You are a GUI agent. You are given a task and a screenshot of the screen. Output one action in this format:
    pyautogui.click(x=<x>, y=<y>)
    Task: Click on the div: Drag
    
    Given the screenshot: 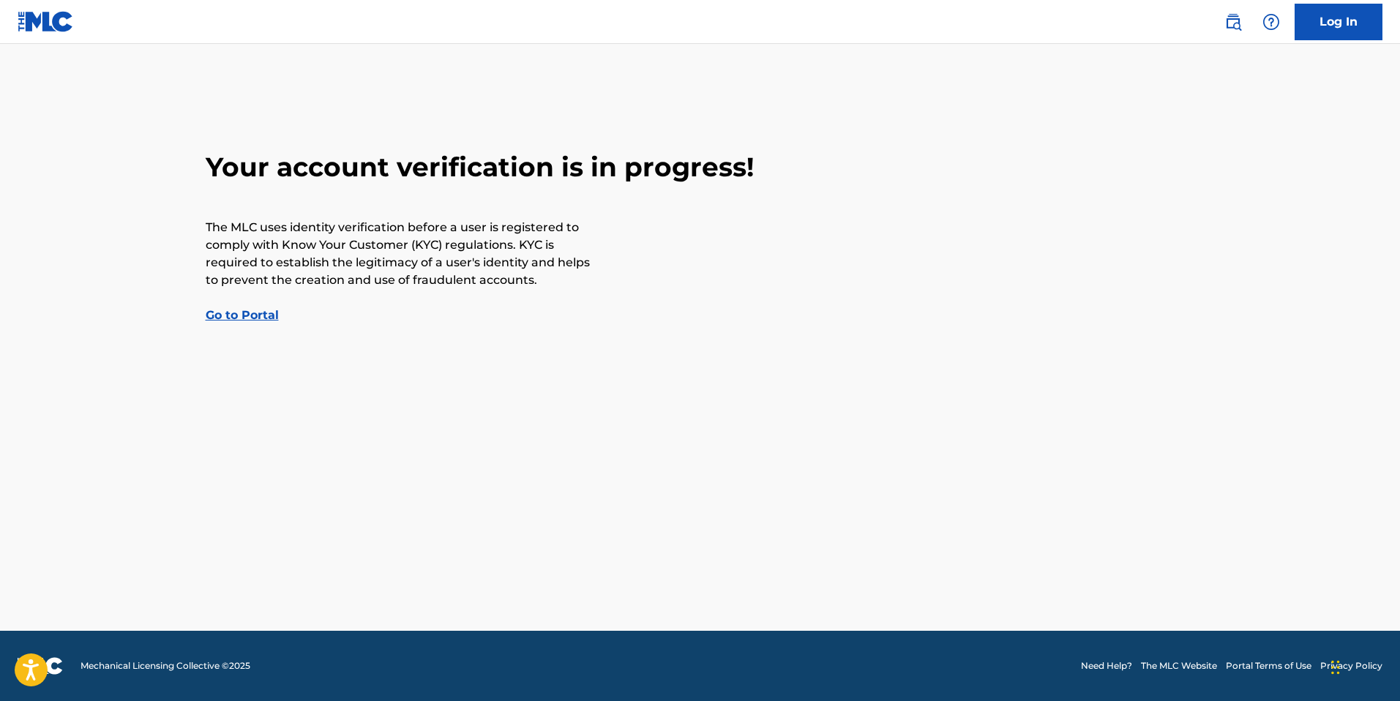 What is the action you would take?
    pyautogui.click(x=1336, y=667)
    